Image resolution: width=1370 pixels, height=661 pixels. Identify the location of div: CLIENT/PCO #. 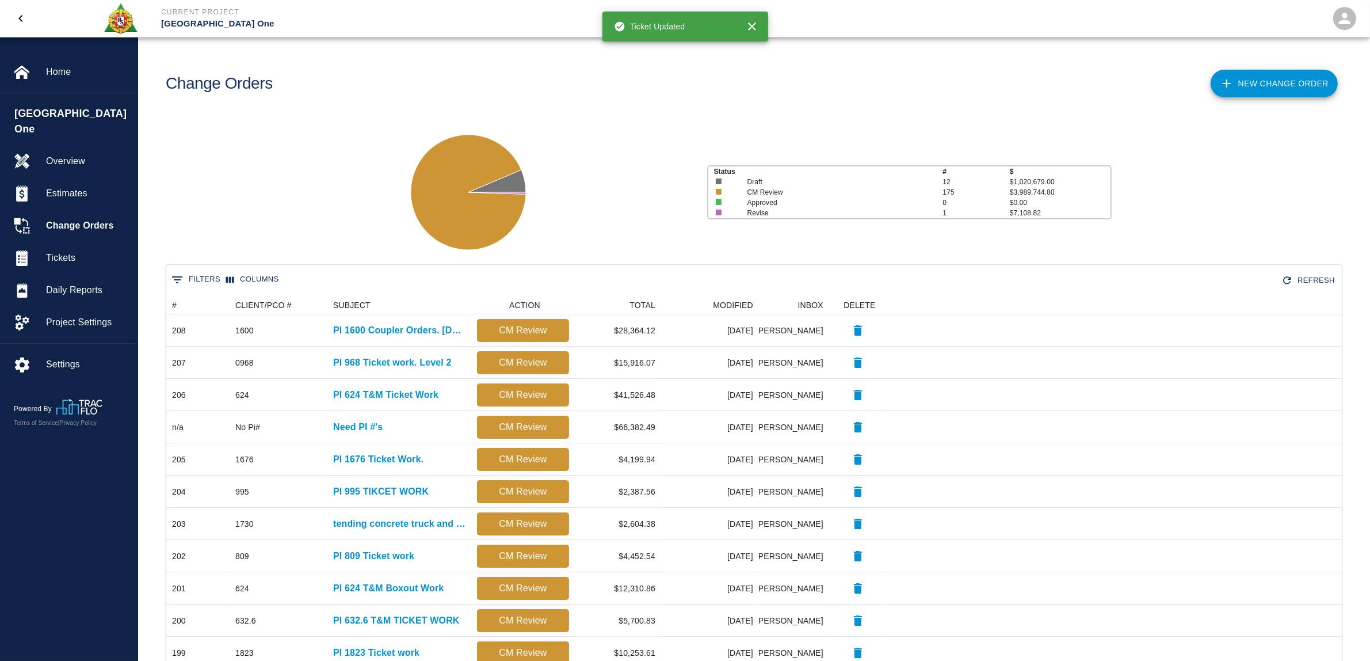
(264, 305).